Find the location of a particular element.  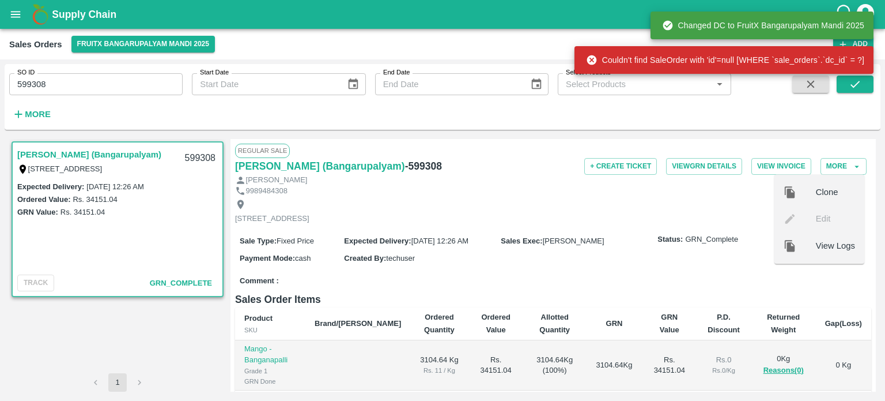

label: Created By : is located at coordinates (365, 258).